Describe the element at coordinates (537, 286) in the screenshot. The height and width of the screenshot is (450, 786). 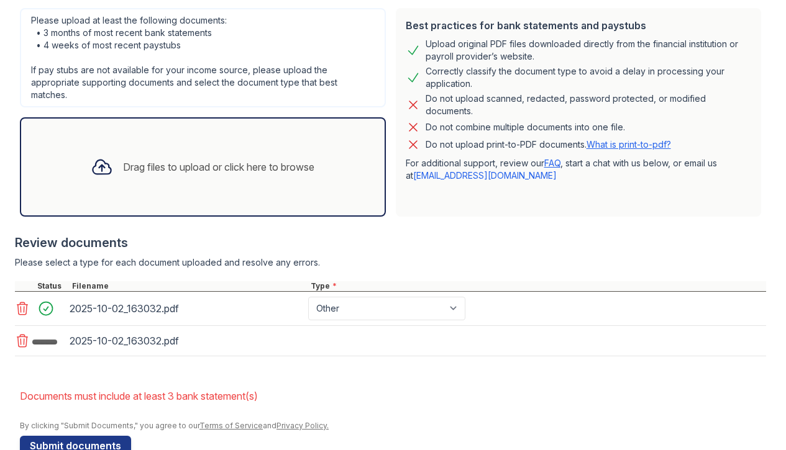
I see `div: Type` at that location.